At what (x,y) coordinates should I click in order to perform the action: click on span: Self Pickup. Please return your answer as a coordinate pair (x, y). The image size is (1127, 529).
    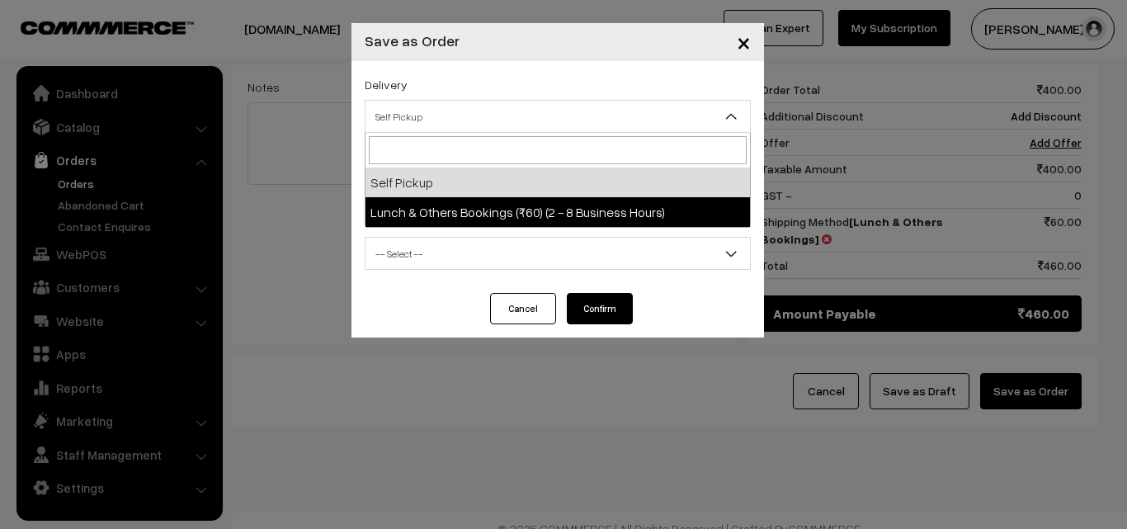
    Looking at the image, I should click on (558, 116).